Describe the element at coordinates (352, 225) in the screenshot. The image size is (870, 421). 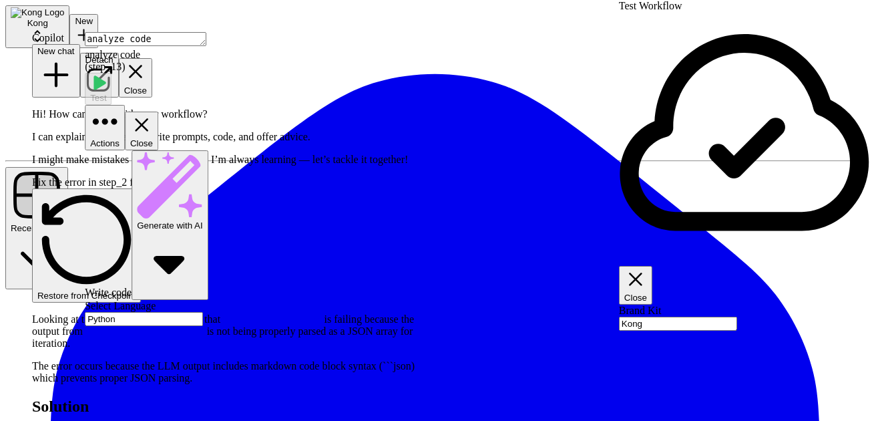
I see `div: Write code` at that location.